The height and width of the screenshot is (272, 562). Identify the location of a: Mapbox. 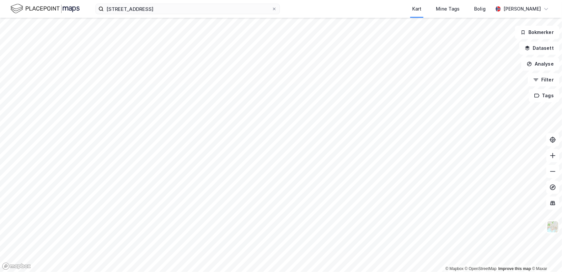
(454, 268).